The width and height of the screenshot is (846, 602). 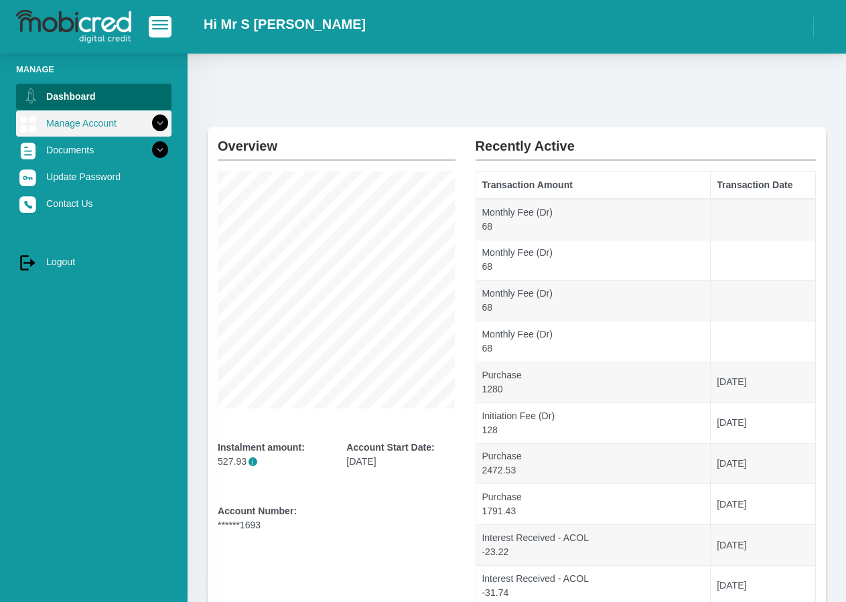 I want to click on a: Manage Account, so click(x=94, y=123).